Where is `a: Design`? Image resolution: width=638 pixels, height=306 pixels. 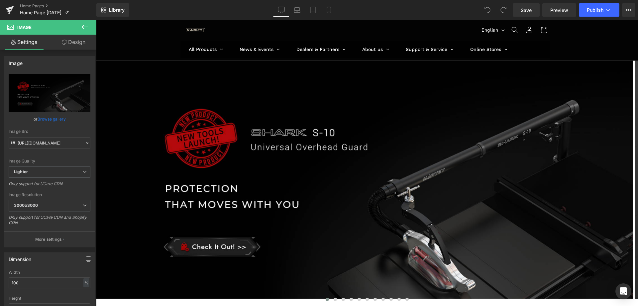
a: Design is located at coordinates (73, 42).